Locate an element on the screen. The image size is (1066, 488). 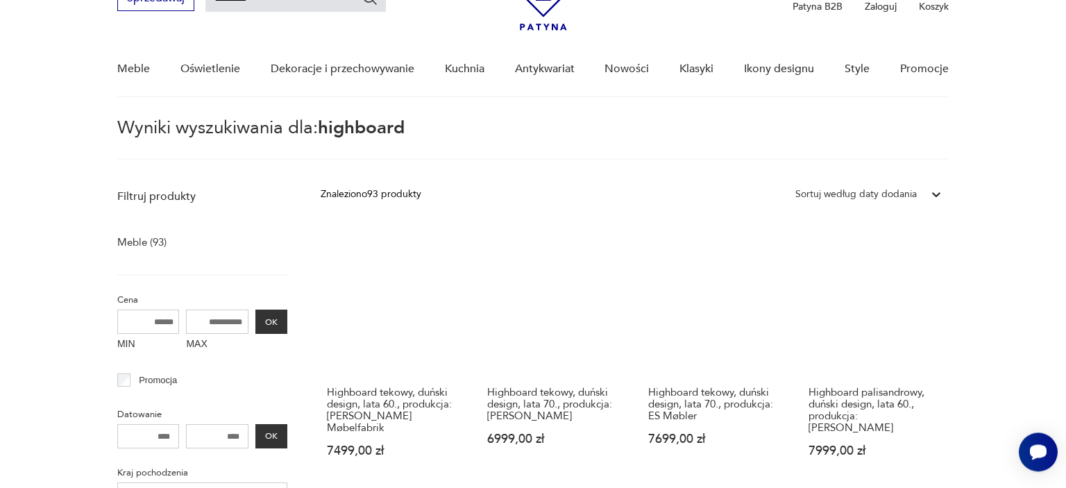
p: 7999,00 zł is located at coordinates (876, 451).